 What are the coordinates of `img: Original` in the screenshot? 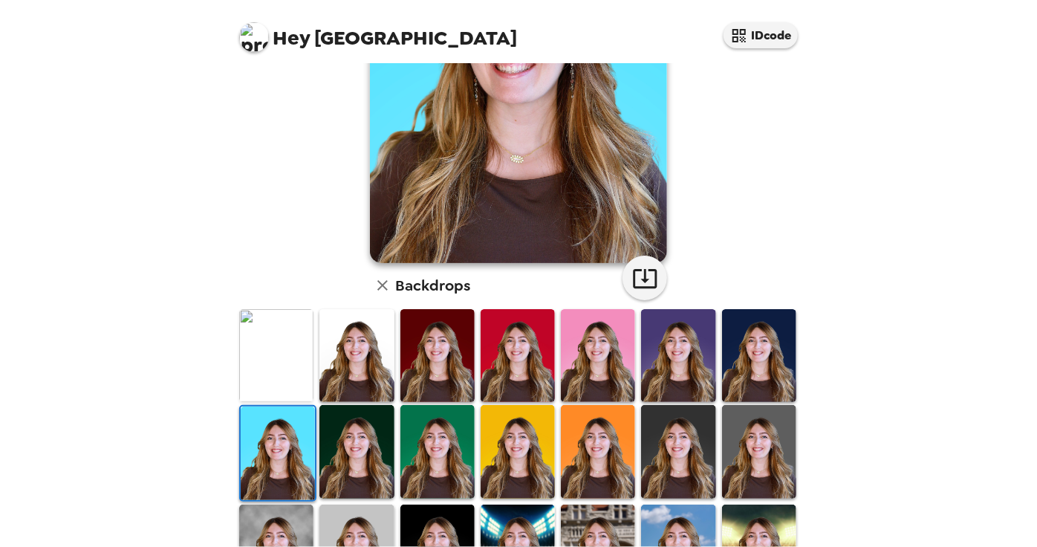 It's located at (276, 355).